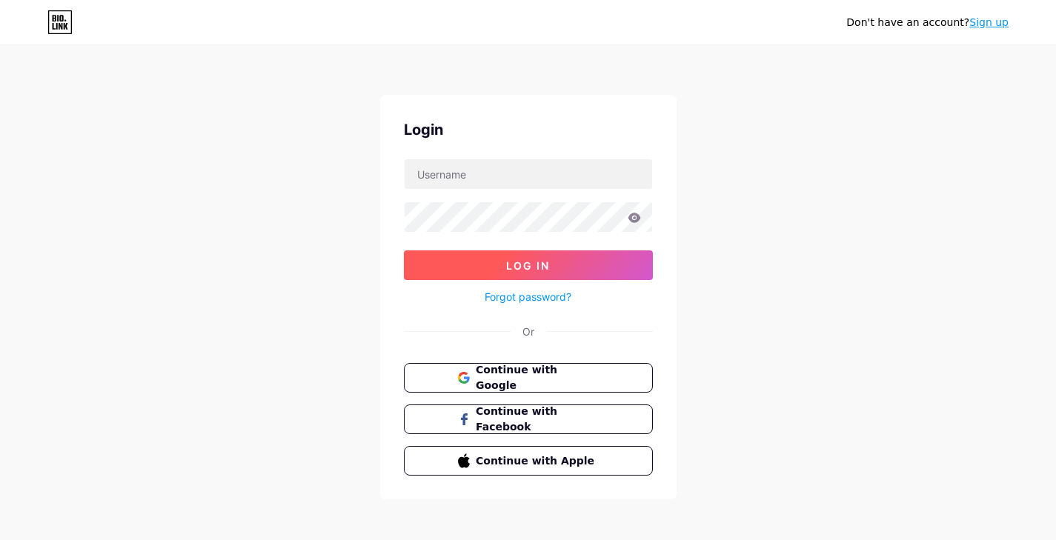  What do you see at coordinates (537, 461) in the screenshot?
I see `span: Continue with Apple` at bounding box center [537, 461].